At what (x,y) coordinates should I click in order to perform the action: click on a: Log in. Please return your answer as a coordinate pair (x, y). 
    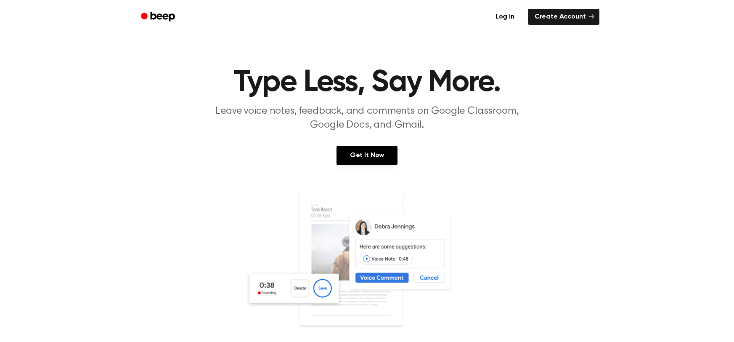
    Looking at the image, I should click on (505, 17).